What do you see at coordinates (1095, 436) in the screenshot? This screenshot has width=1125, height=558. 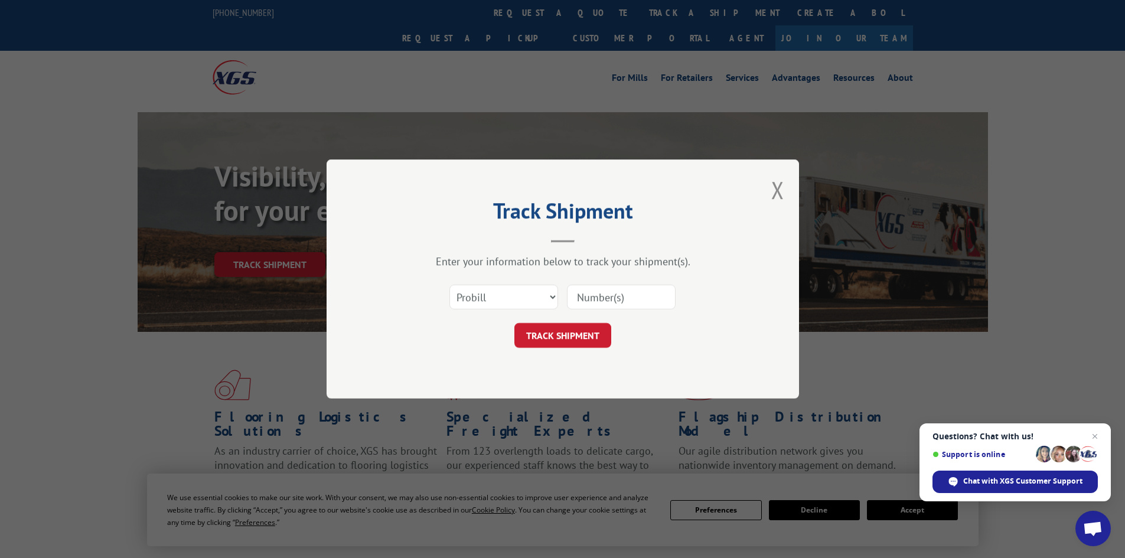 I see `span: Close chat` at bounding box center [1095, 436].